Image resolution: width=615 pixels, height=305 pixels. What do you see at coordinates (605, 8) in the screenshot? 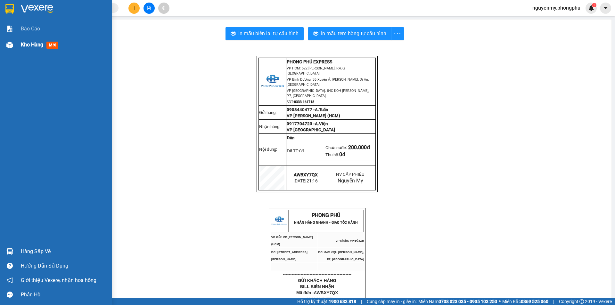
I see `span: caret-down` at bounding box center [605, 8].